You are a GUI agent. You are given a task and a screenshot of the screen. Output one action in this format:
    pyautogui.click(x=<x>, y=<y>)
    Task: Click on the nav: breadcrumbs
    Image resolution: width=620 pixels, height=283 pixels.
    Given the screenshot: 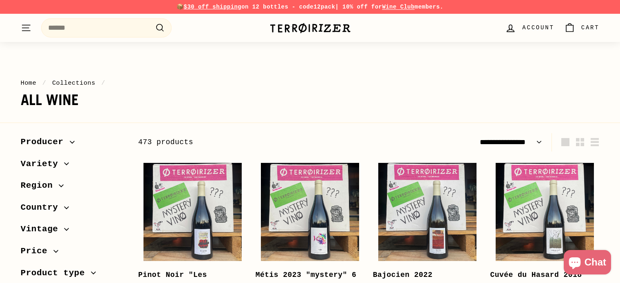 What is the action you would take?
    pyautogui.click(x=310, y=83)
    